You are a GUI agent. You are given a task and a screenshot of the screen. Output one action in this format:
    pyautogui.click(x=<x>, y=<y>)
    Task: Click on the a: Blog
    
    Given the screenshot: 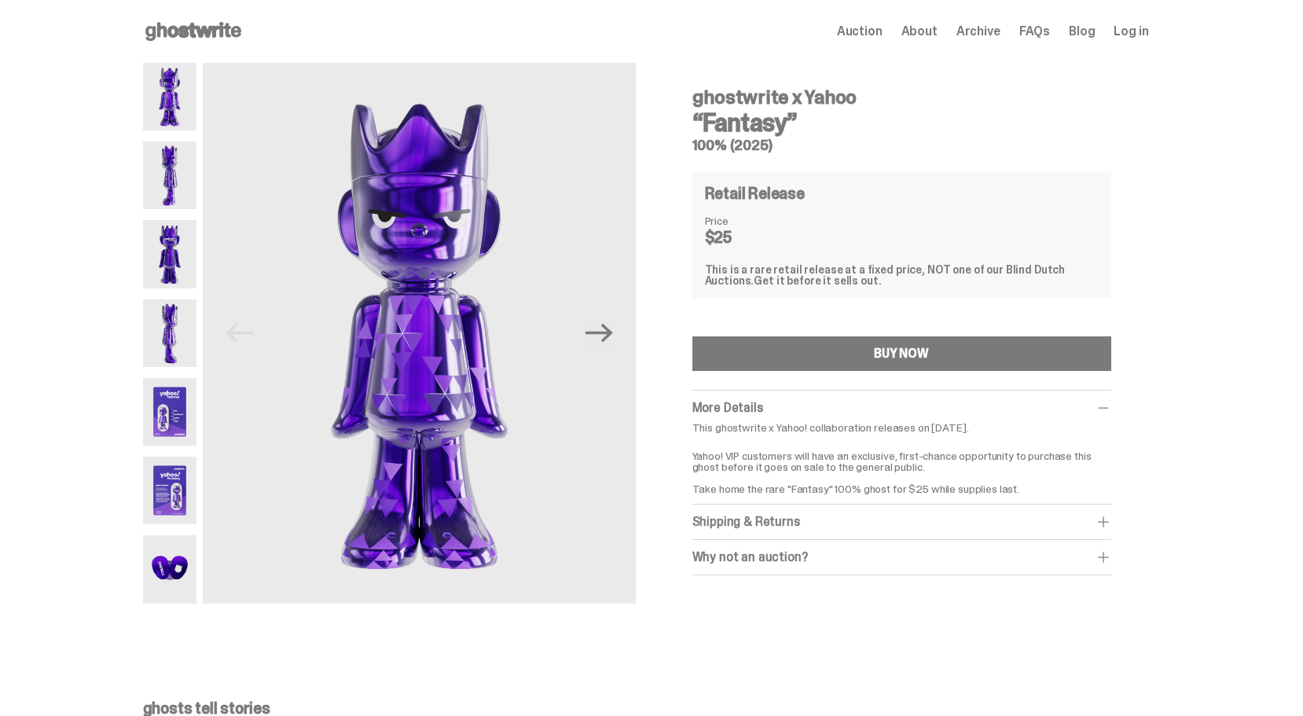 What is the action you would take?
    pyautogui.click(x=1081, y=31)
    